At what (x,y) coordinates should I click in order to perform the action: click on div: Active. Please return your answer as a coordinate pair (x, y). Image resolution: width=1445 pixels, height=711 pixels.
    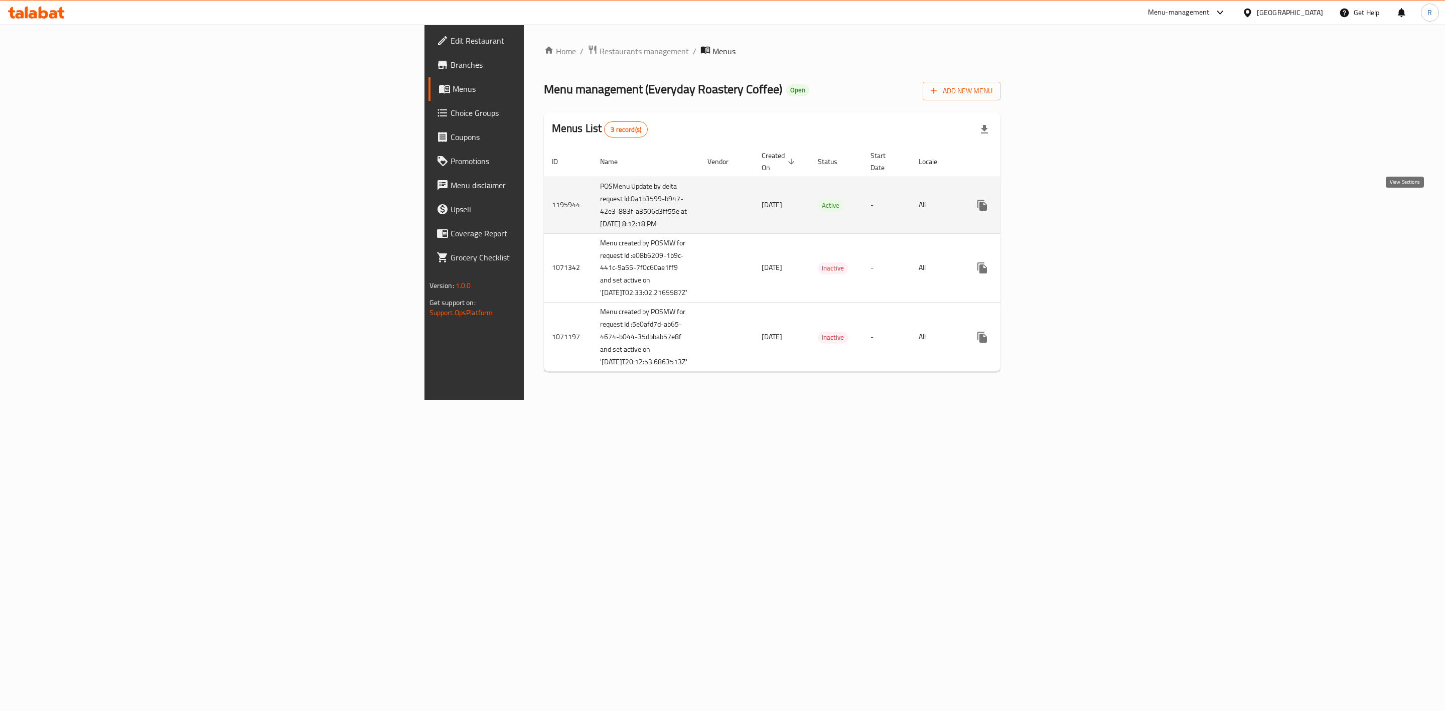
    Looking at the image, I should click on (830, 205).